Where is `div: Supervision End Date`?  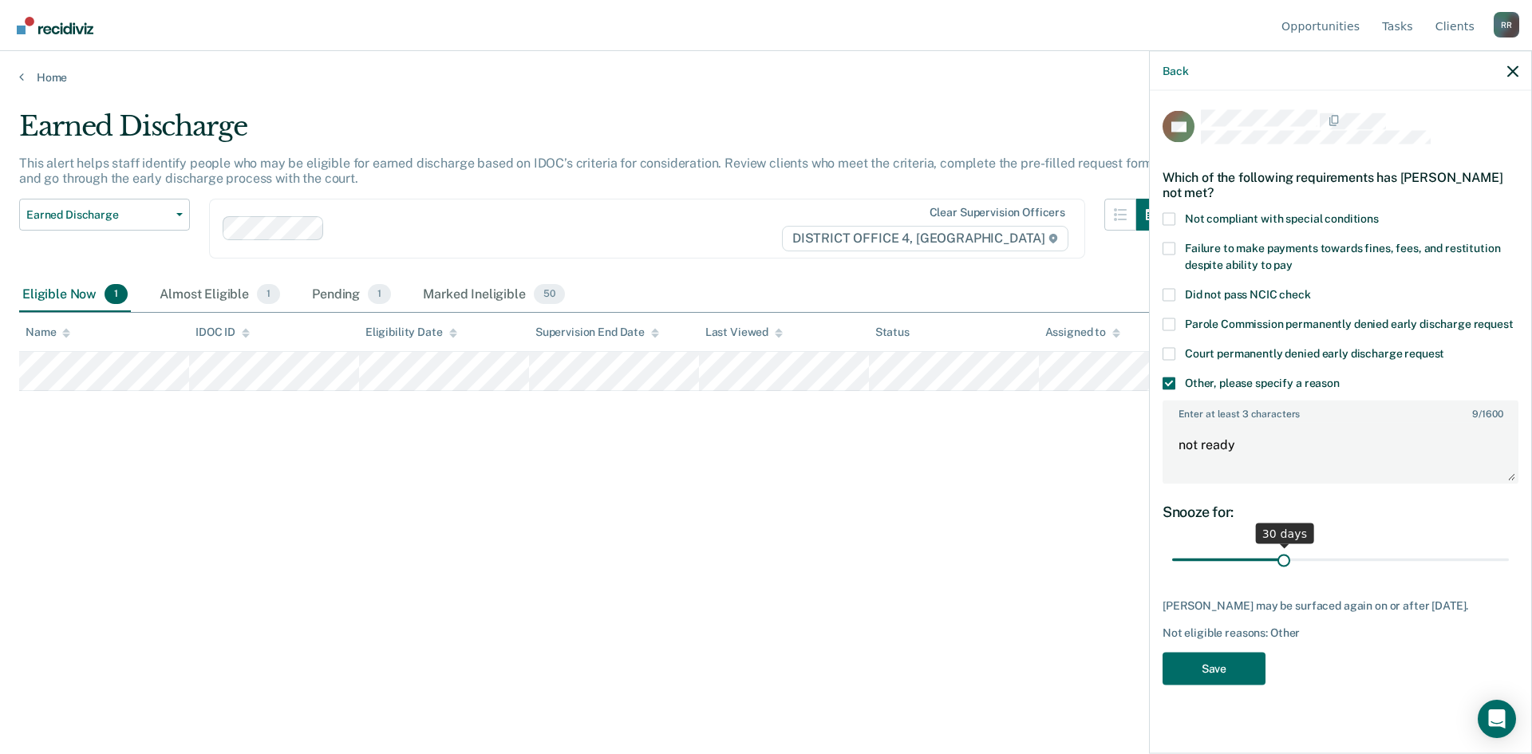
div: Supervision End Date is located at coordinates (597, 332).